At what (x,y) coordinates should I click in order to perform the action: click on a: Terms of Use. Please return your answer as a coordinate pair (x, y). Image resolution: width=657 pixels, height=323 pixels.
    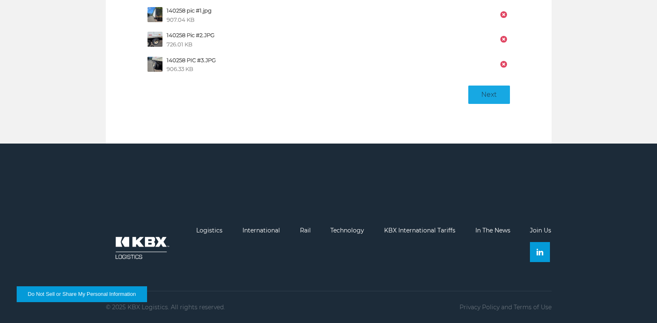
    Looking at the image, I should click on (533, 307).